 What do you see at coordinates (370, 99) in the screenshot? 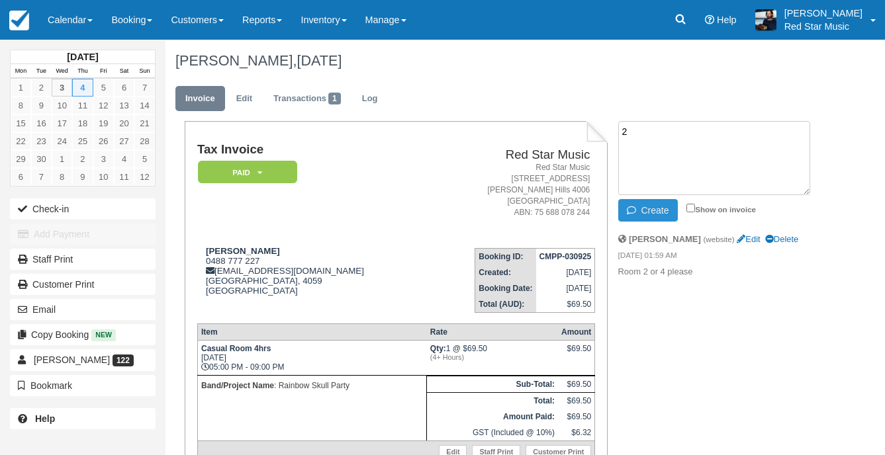
I see `a: Log` at bounding box center [370, 99].